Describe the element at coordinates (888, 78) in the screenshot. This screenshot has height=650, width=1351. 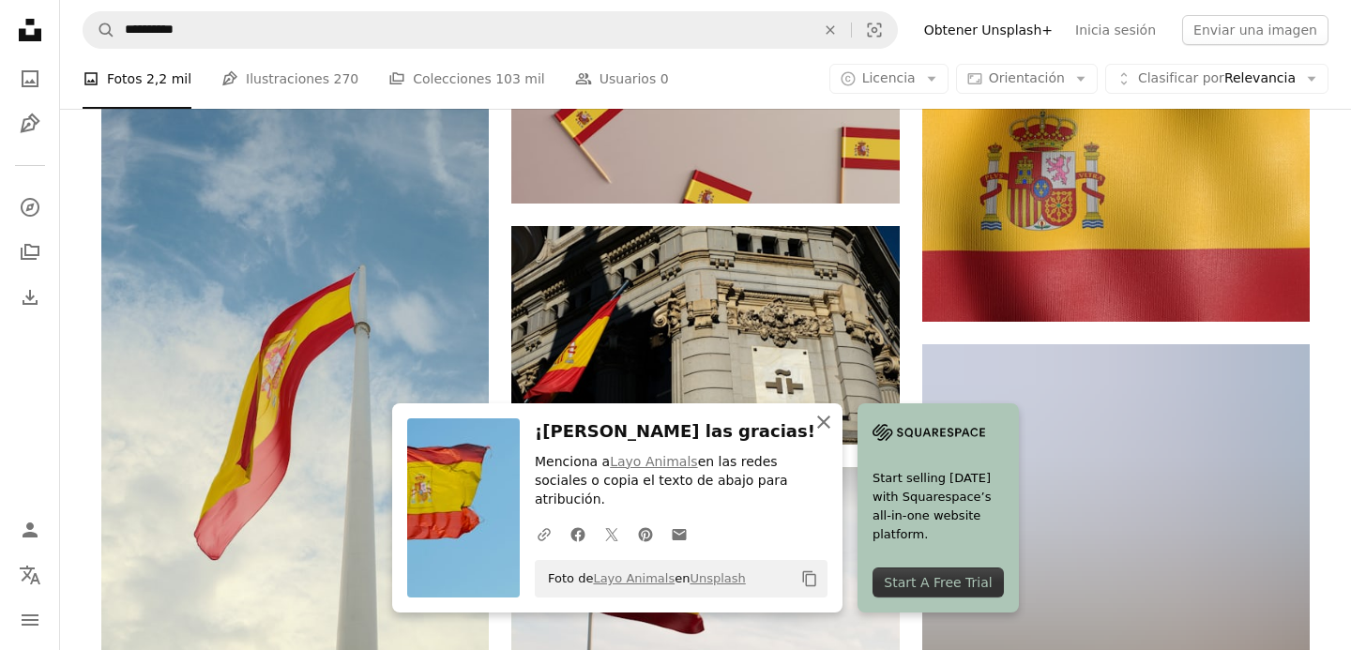
I see `span: Licencia` at that location.